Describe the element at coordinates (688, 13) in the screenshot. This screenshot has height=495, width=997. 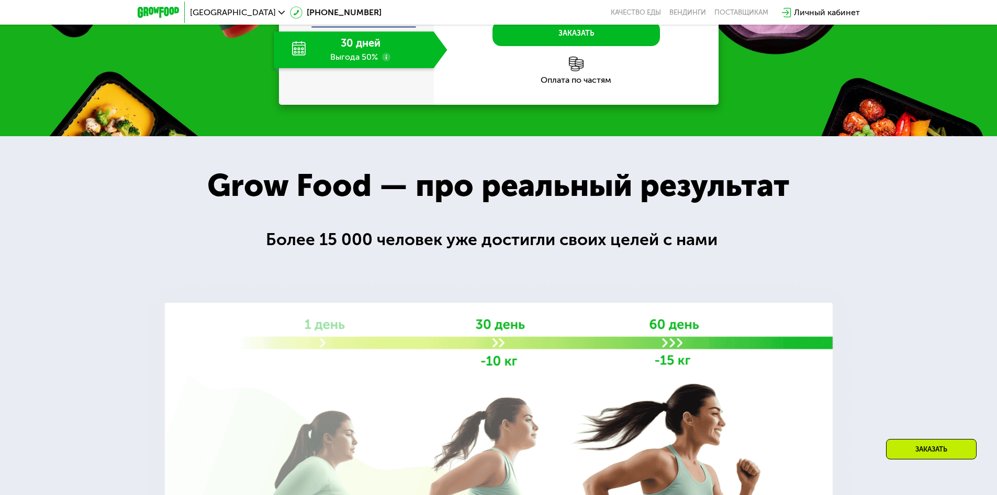
I see `a: Вендинги` at that location.